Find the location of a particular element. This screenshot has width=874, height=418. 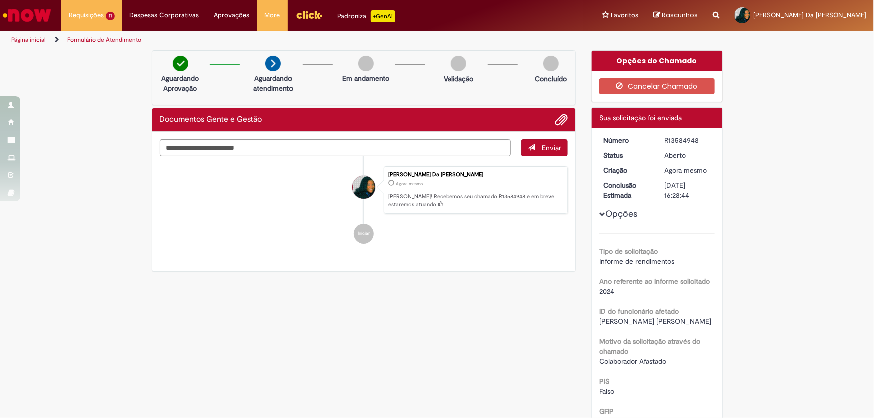

span: More is located at coordinates (272, 15).